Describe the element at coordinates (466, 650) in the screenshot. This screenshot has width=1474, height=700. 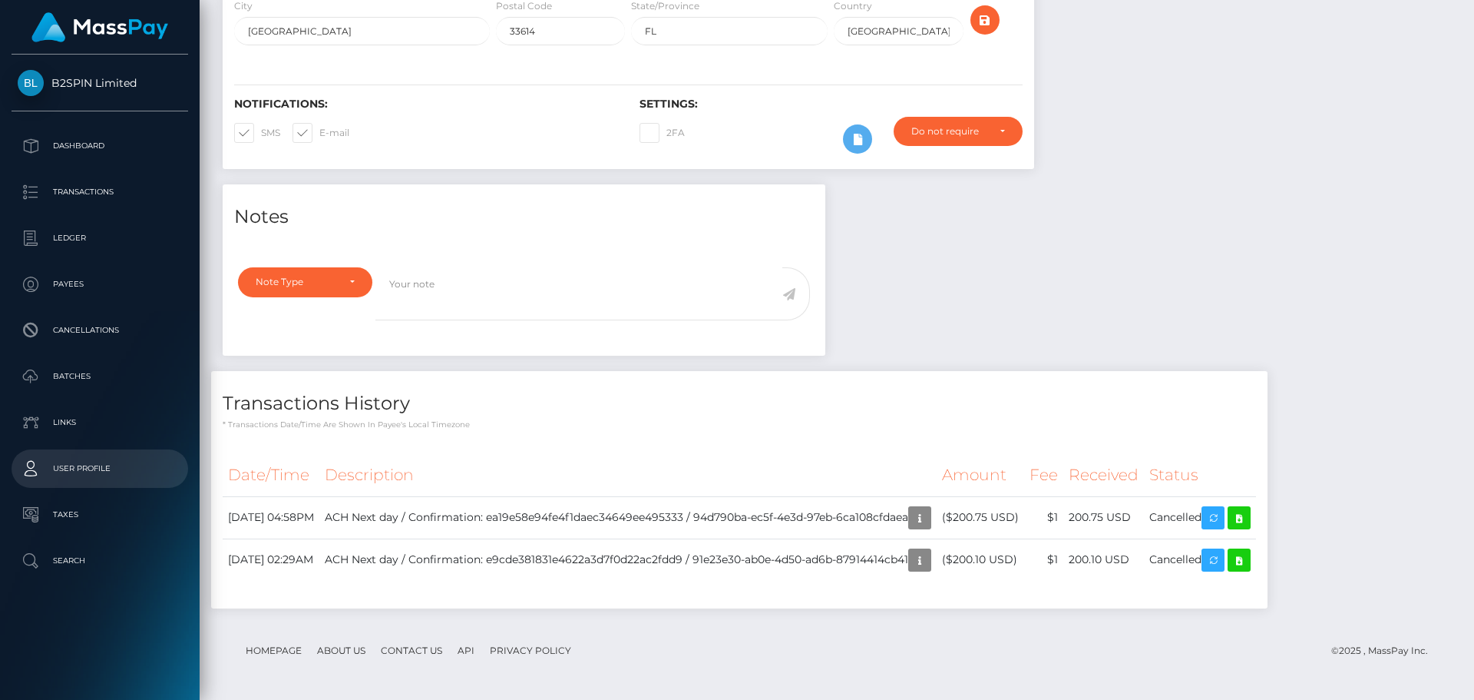
I see `a: API` at that location.